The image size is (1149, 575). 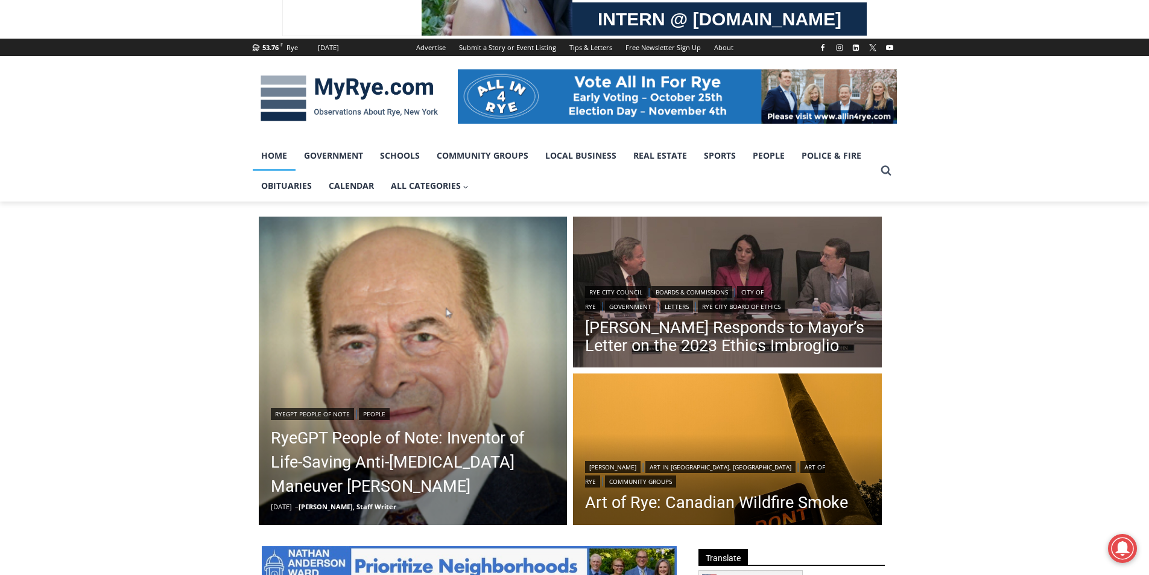 I want to click on nav: Secondary Navigation, so click(x=575, y=47).